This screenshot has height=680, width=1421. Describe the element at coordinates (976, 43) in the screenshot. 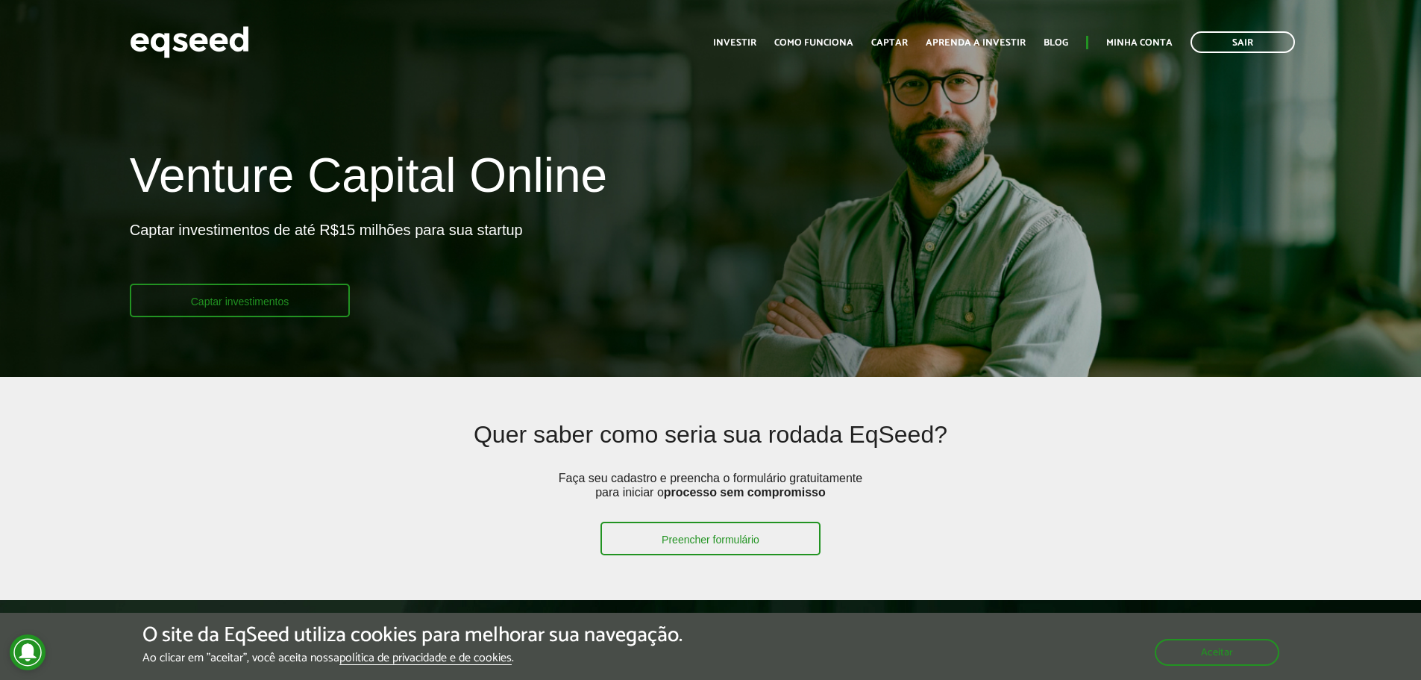

I see `a: Aprenda a investir` at that location.